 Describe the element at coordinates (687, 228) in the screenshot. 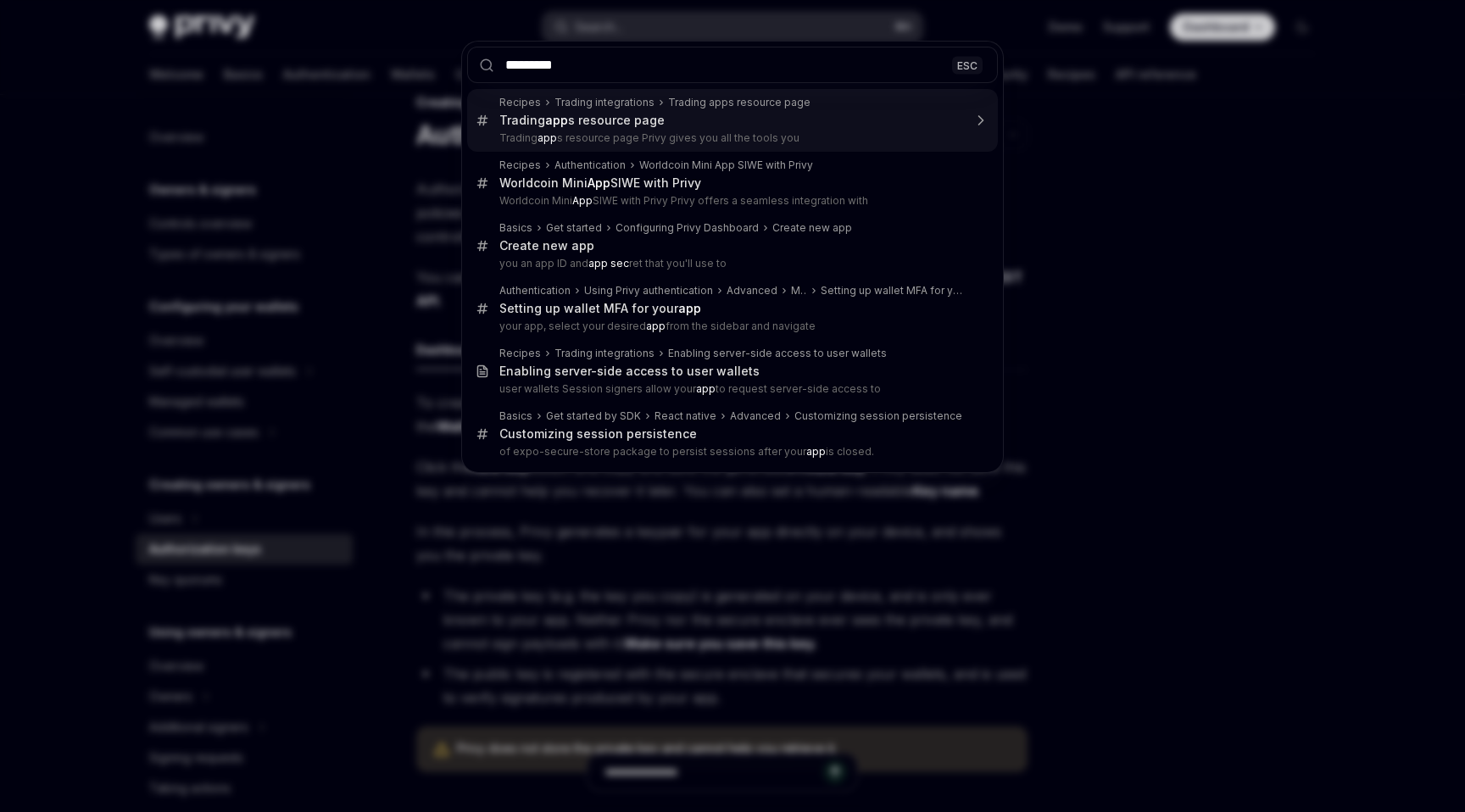

I see `div: Configuring Privy Dashboard` at that location.